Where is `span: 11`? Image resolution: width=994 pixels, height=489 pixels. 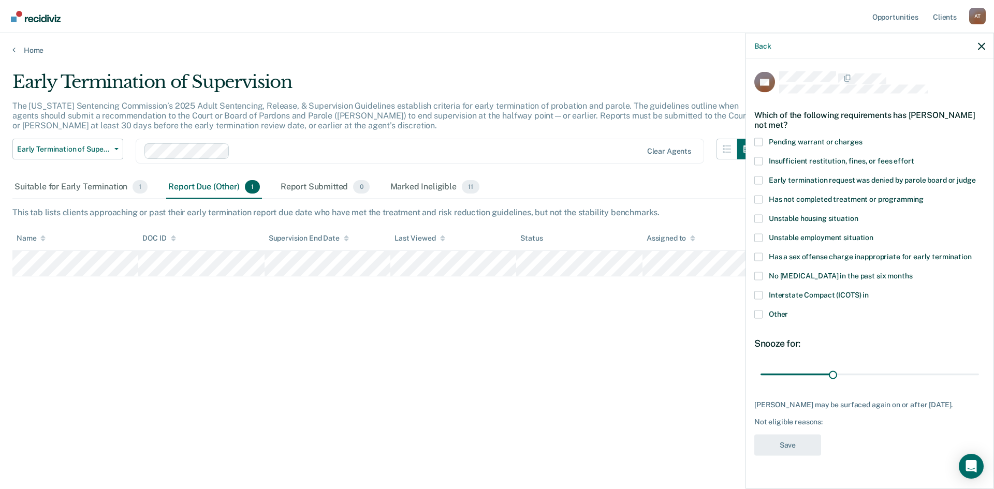
span: 11 is located at coordinates (471, 187).